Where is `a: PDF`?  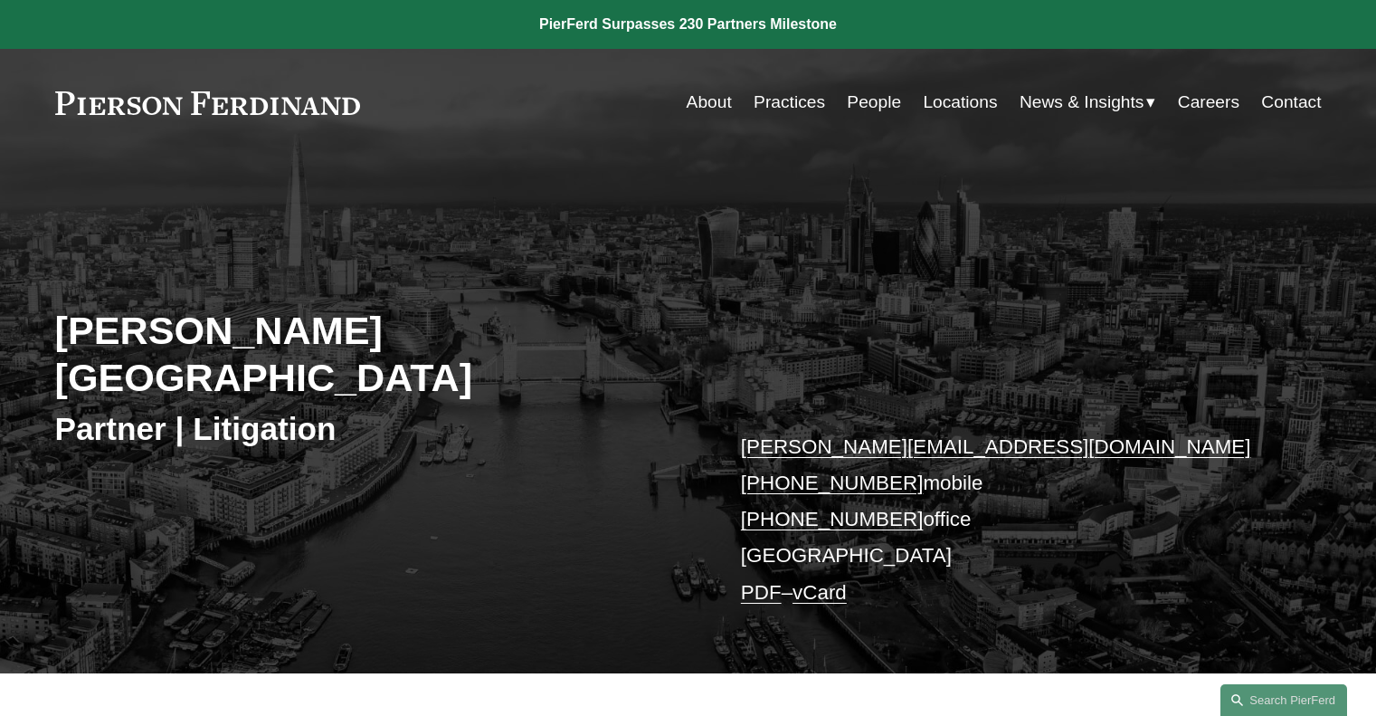
a: PDF is located at coordinates (761, 592).